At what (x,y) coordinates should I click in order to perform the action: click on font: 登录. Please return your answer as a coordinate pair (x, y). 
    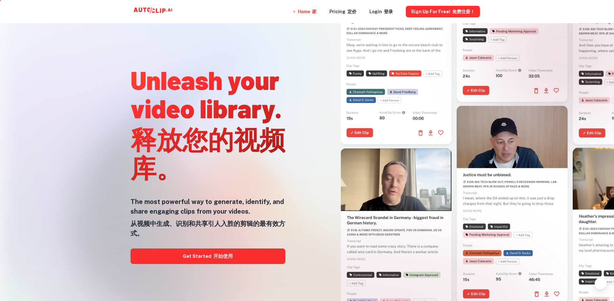
    Looking at the image, I should click on (388, 12).